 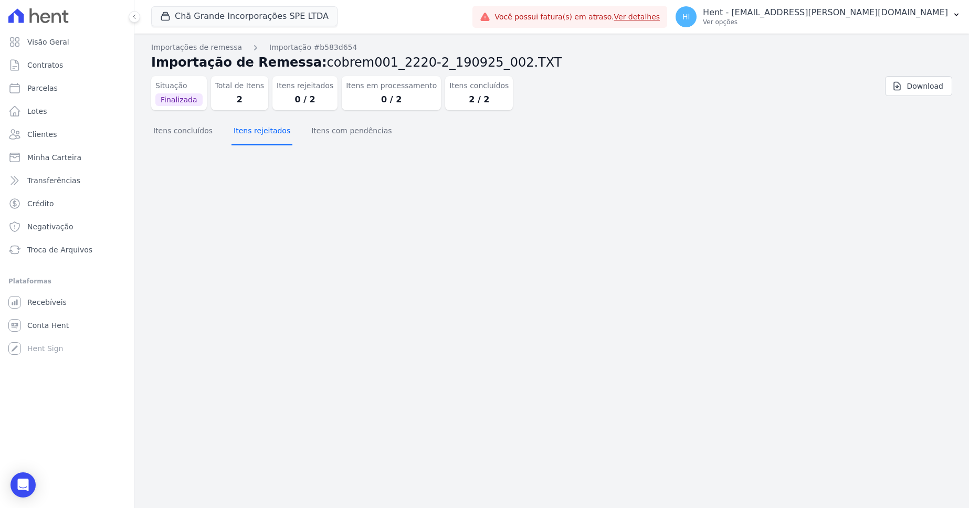 What do you see at coordinates (67, 42) in the screenshot?
I see `a: Visão Geral` at bounding box center [67, 42].